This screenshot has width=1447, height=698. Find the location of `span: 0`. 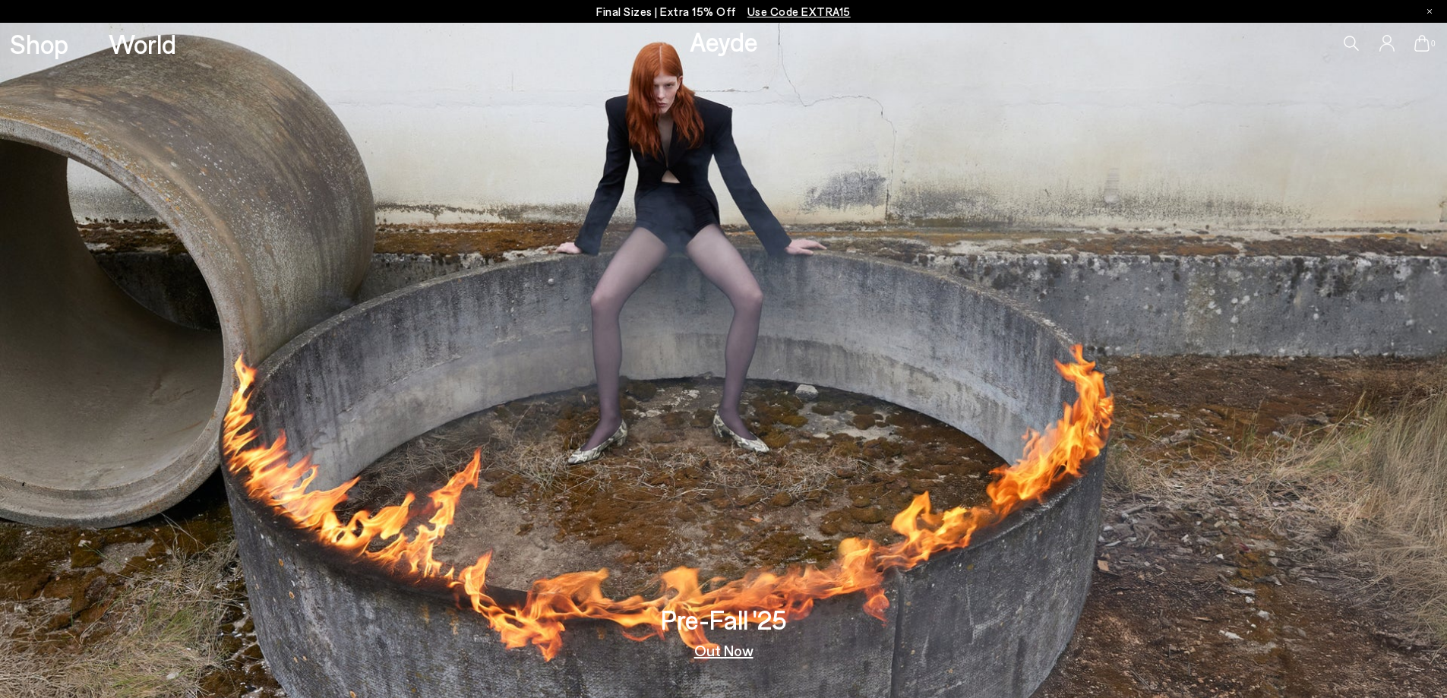

span: 0 is located at coordinates (1433, 43).